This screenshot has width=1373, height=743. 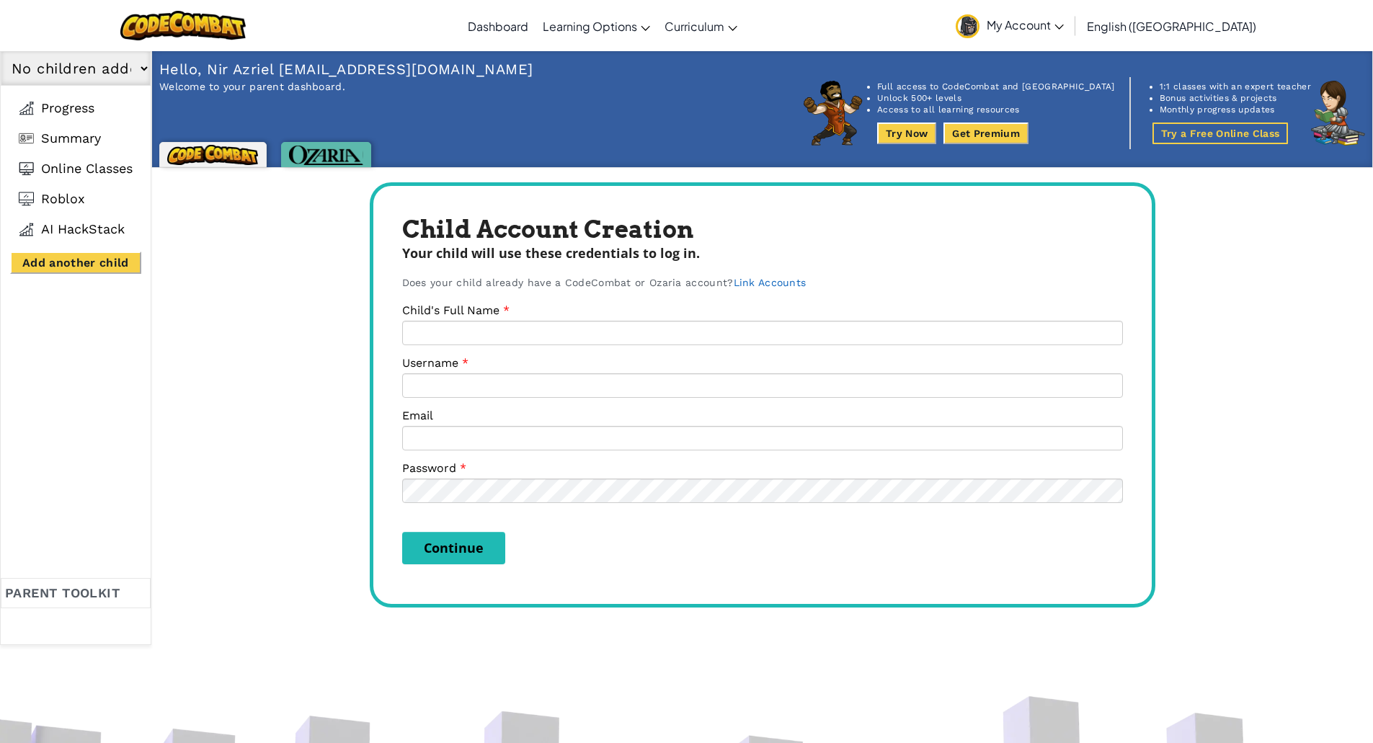 What do you see at coordinates (762, 282) in the screenshot?
I see `div: Does your child already have a CodeCombat or Ozaria account?` at bounding box center [762, 282].